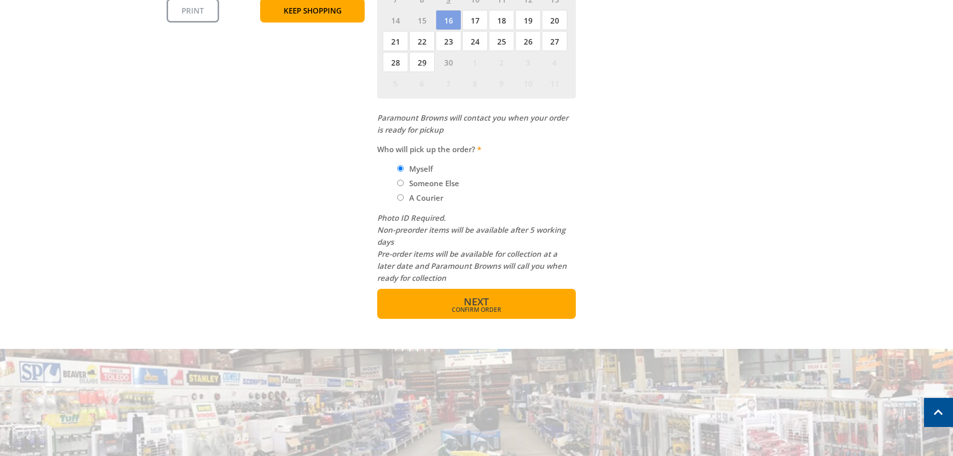 Image resolution: width=953 pixels, height=456 pixels. I want to click on span: 5, so click(395, 83).